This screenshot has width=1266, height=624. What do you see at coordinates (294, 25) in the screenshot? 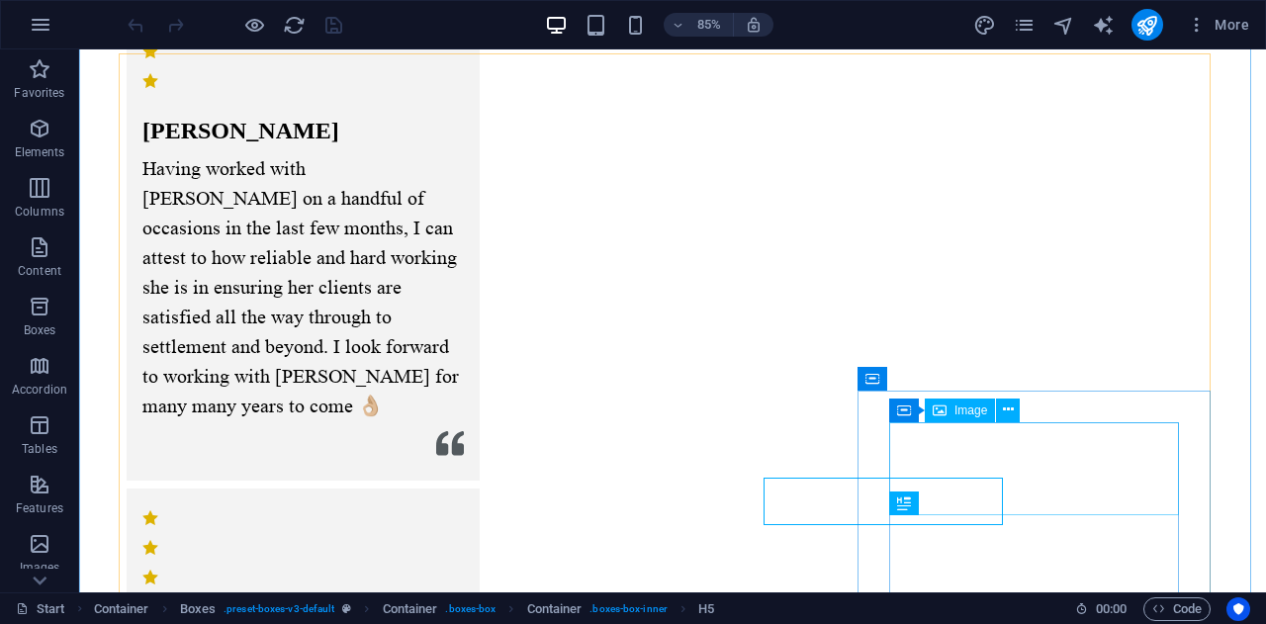
I see `i: Reload page` at bounding box center [294, 25].